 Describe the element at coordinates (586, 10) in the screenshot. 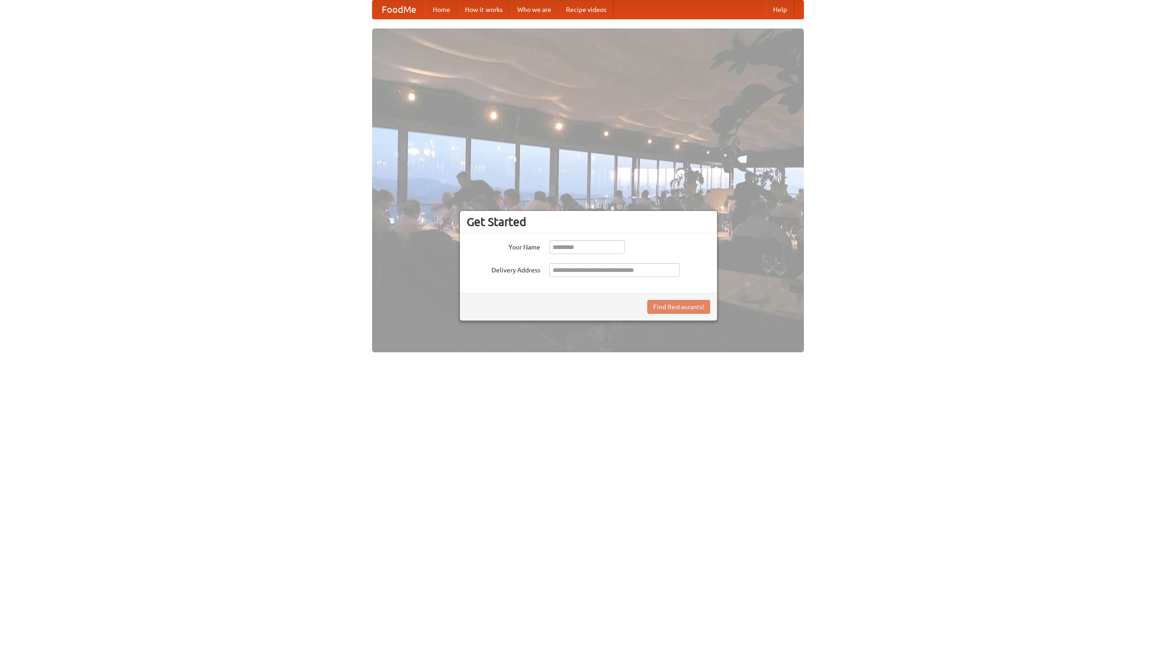

I see `a: Recipe videos` at that location.